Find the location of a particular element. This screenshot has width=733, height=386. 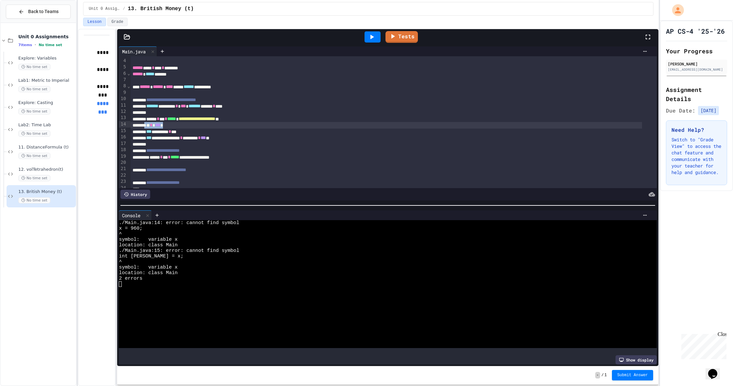

div: 17 is located at coordinates (123, 143).